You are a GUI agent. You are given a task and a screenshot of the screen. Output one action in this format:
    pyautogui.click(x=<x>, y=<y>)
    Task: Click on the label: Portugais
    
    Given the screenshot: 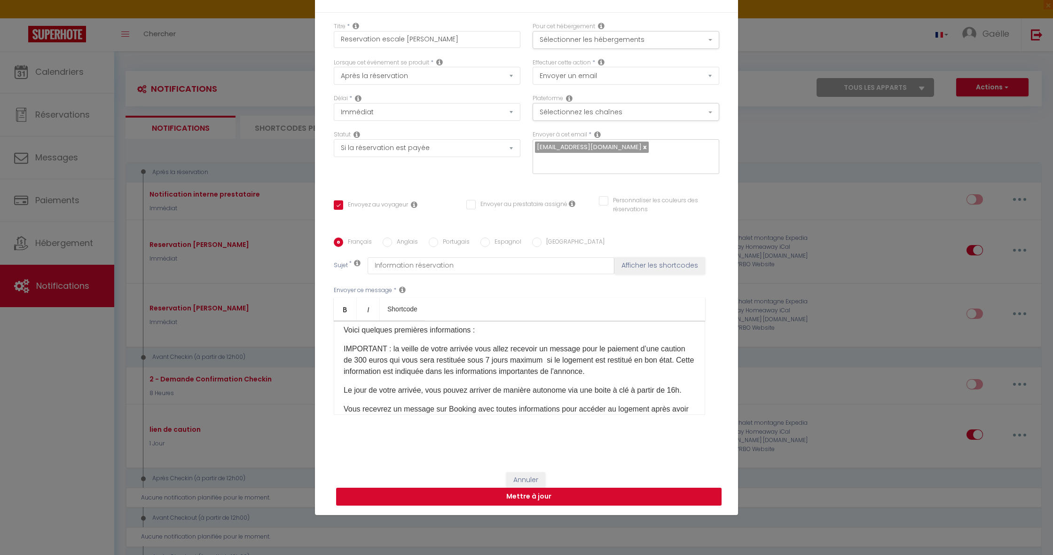 What is the action you would take?
    pyautogui.click(x=454, y=243)
    